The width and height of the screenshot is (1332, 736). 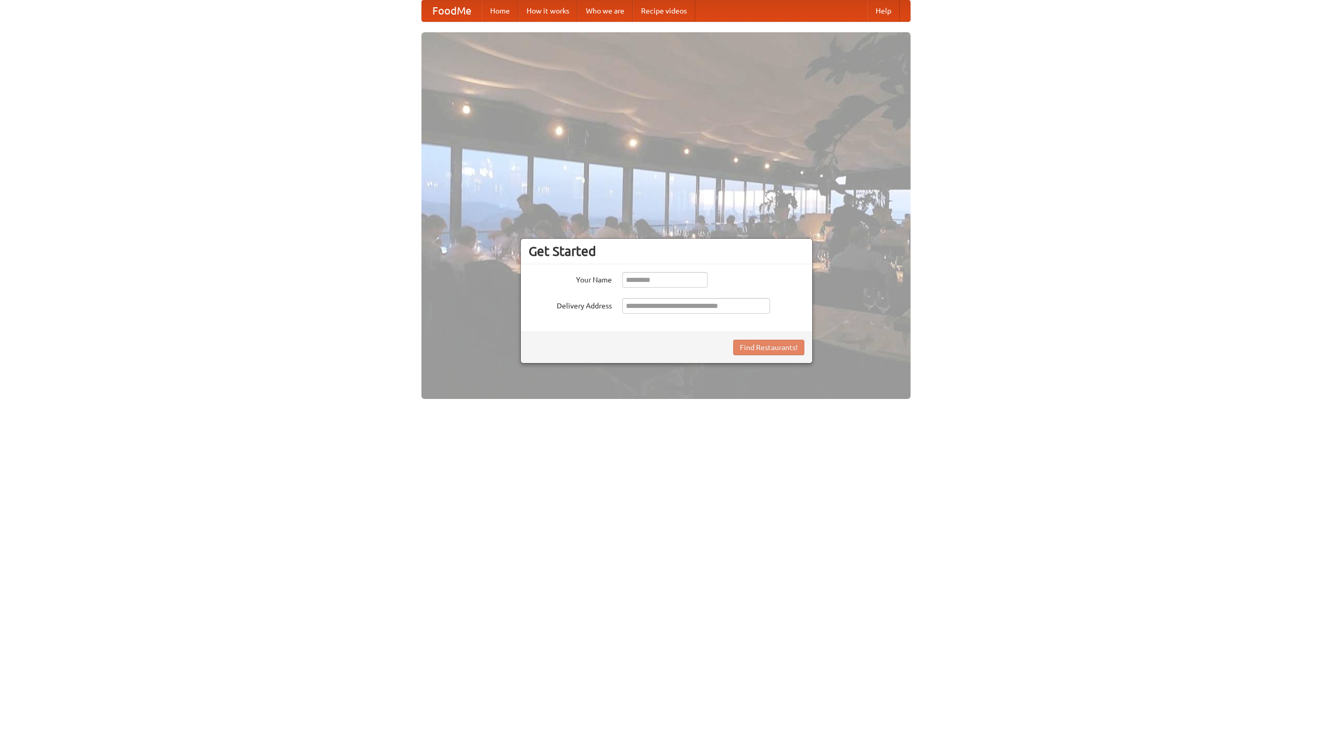 What do you see at coordinates (548, 11) in the screenshot?
I see `a: How it works` at bounding box center [548, 11].